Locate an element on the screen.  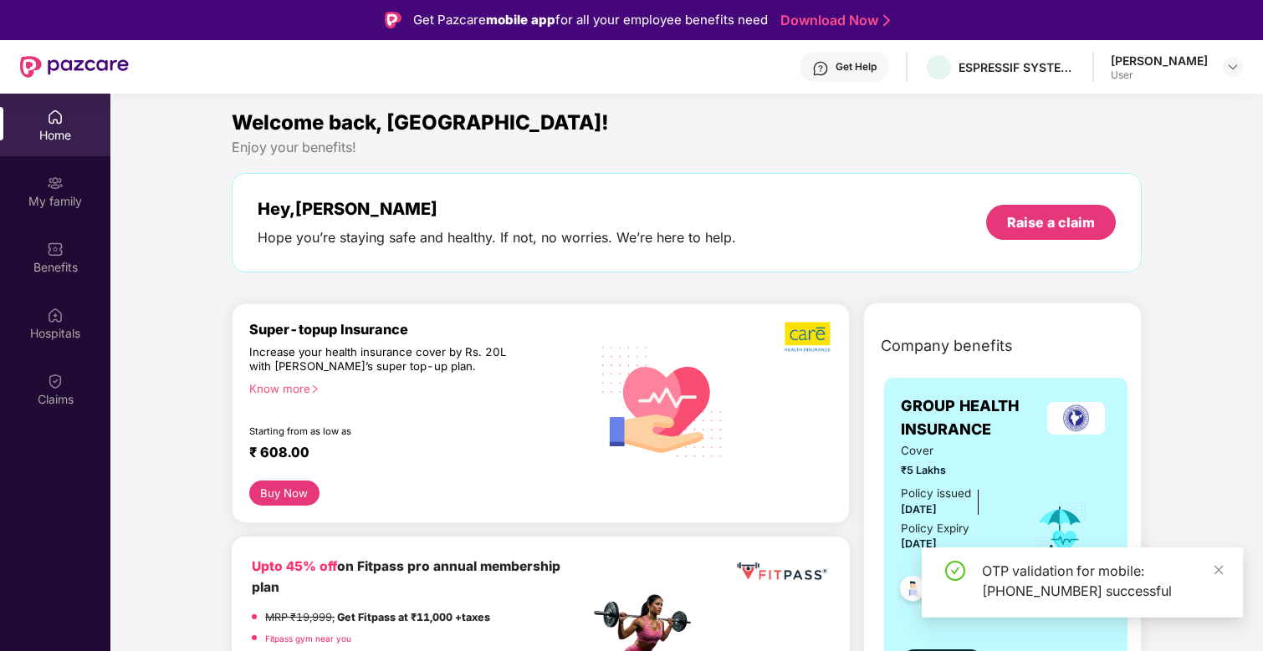
div: User is located at coordinates (1159, 75).